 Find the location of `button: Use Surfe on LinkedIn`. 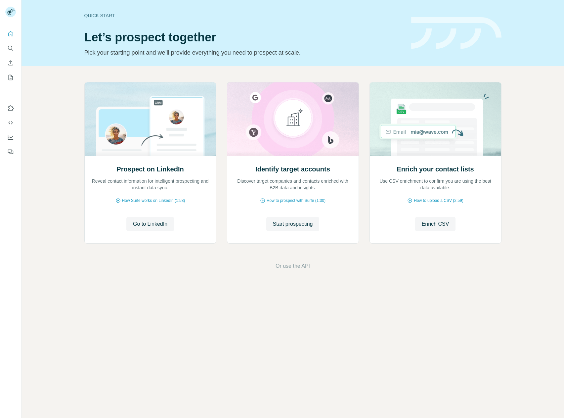

button: Use Surfe on LinkedIn is located at coordinates (11, 108).